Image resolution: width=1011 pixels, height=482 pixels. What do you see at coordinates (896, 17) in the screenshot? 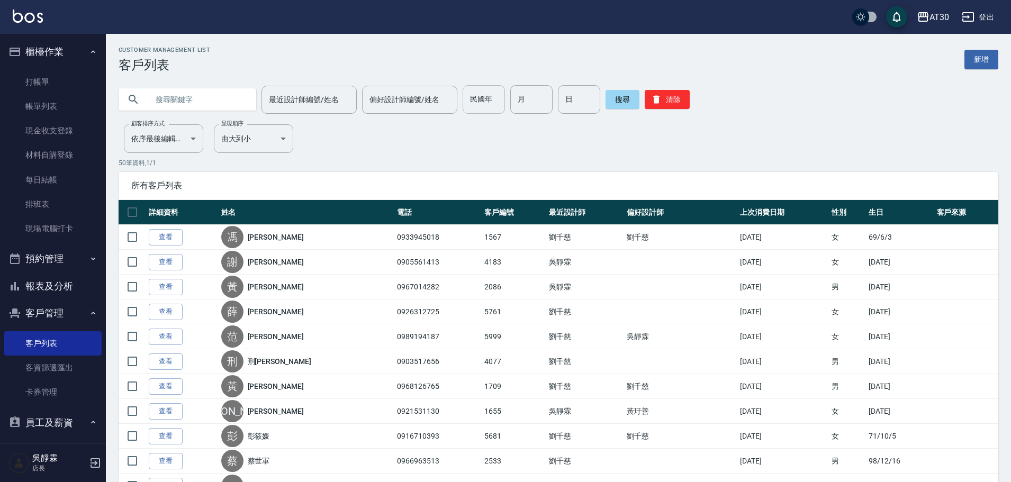
I see `button: save` at bounding box center [896, 17].